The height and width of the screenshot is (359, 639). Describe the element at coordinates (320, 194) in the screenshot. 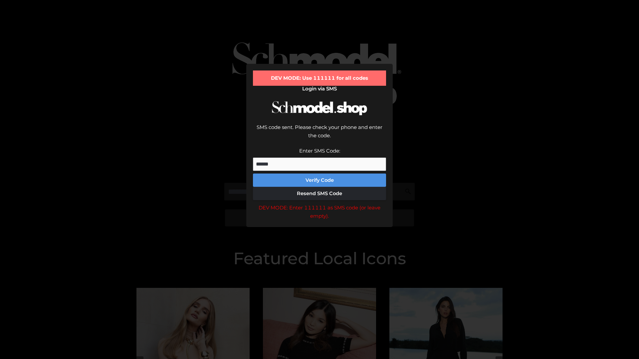

I see `button: Resend SMS Code` at that location.